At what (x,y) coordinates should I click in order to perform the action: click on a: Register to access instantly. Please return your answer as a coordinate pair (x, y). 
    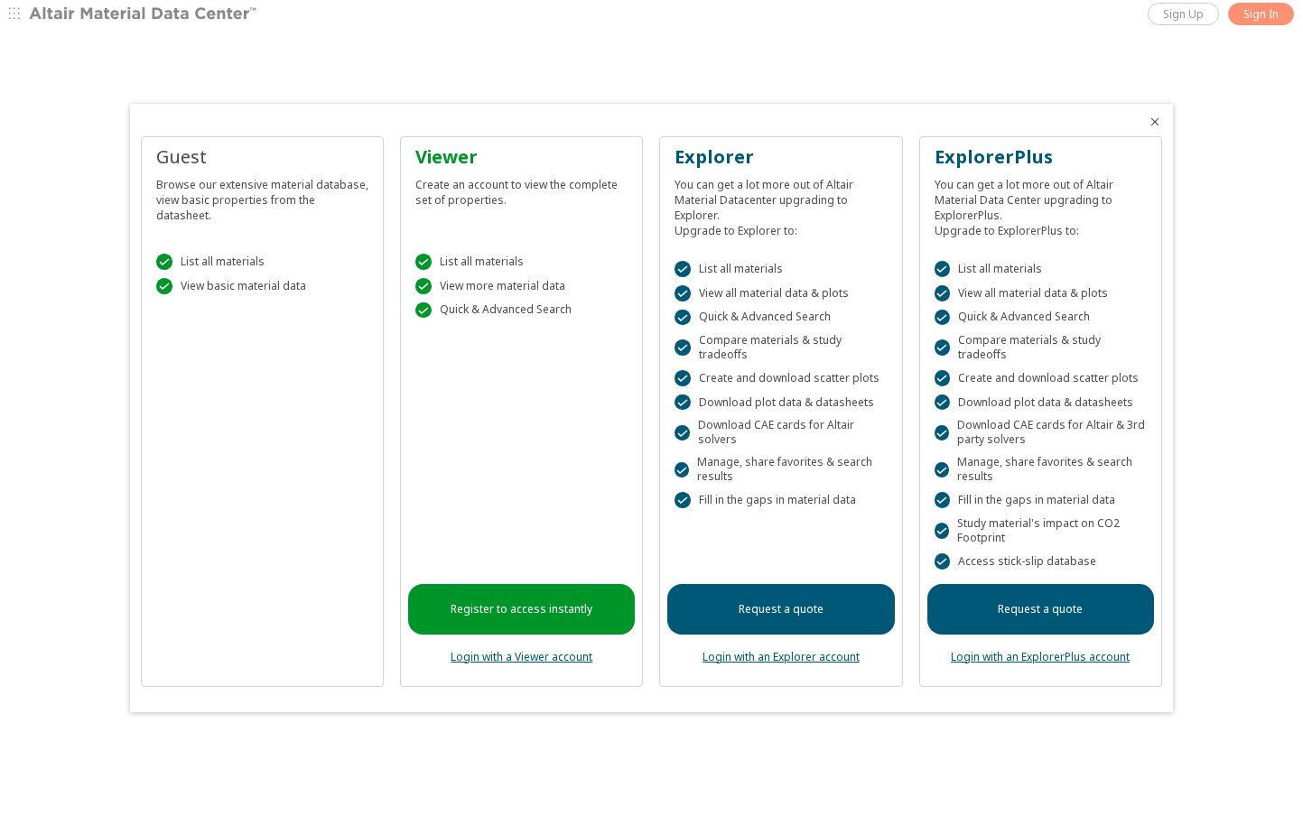
    Looking at the image, I should click on (521, 609).